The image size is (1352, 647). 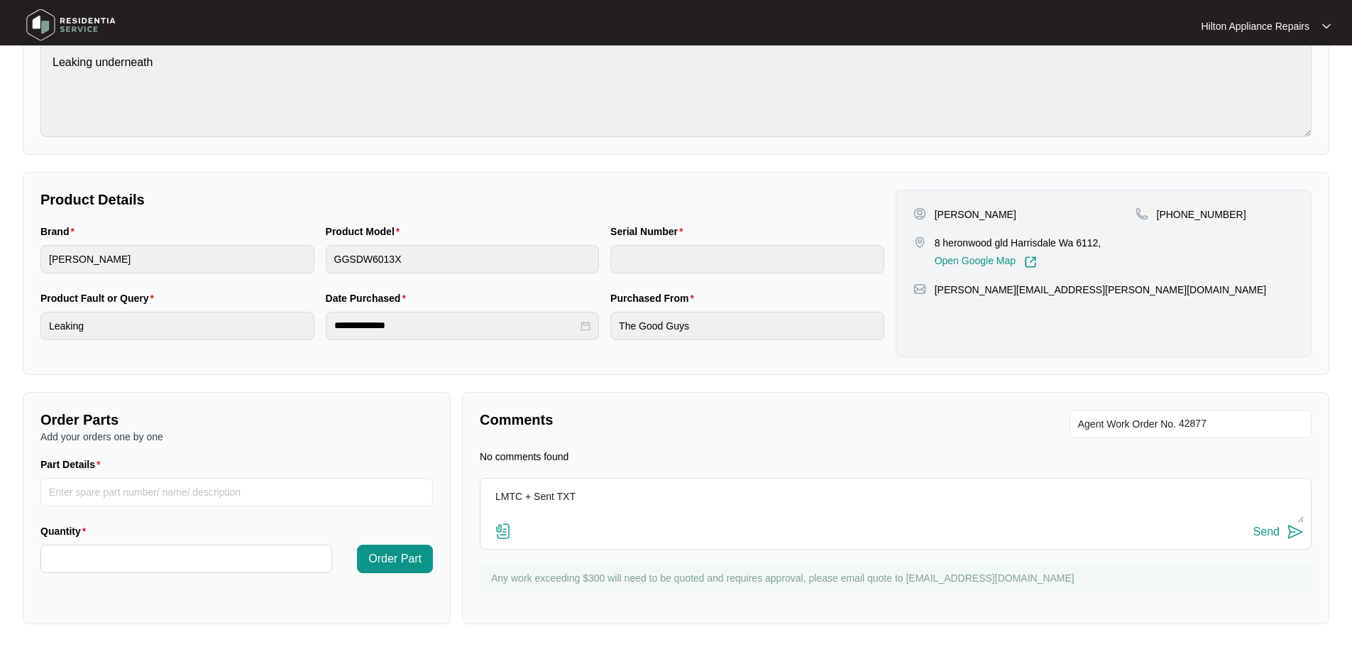 I want to click on p: Order Parts, so click(x=236, y=420).